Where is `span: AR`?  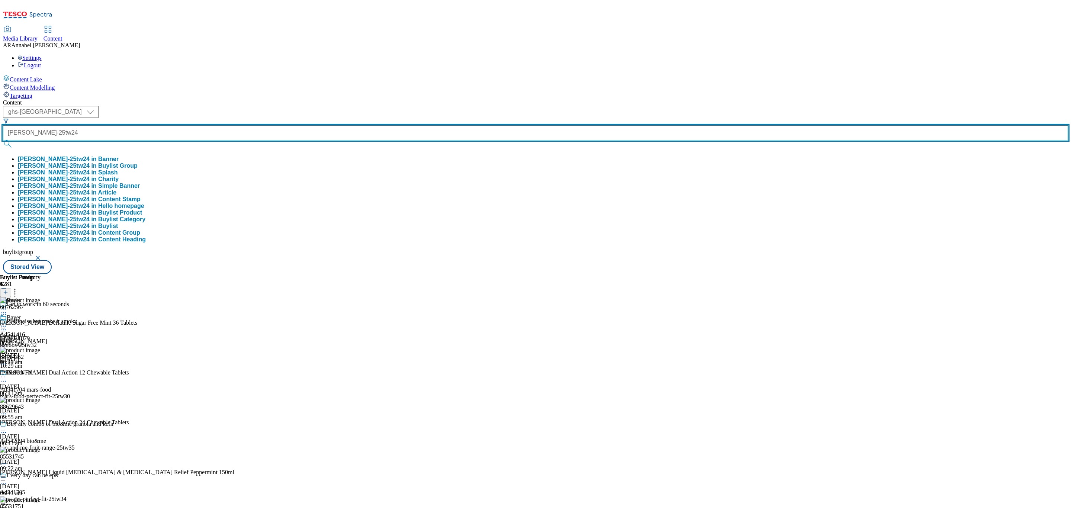
span: AR is located at coordinates (7, 45).